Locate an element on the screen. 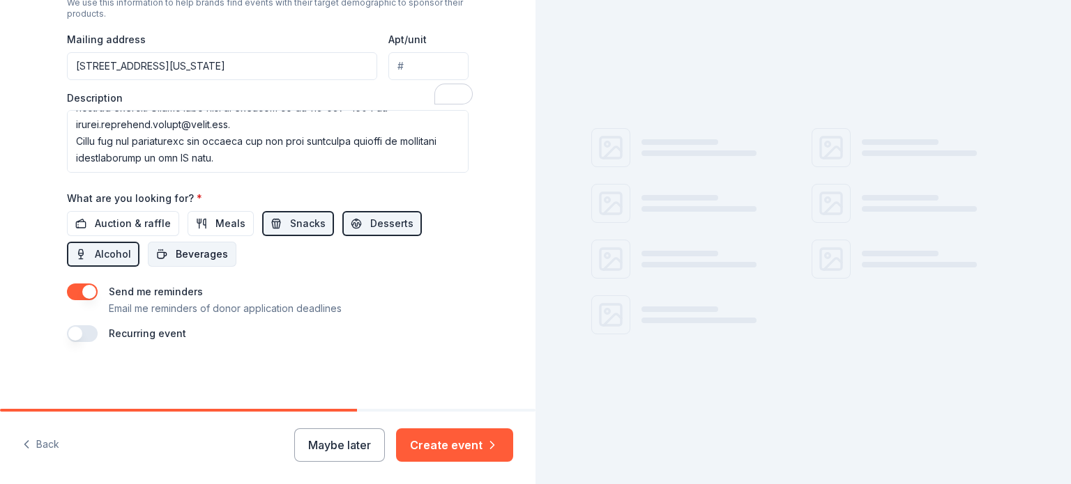 The height and width of the screenshot is (484, 1071). button: Maybe later is located at coordinates (339, 445).